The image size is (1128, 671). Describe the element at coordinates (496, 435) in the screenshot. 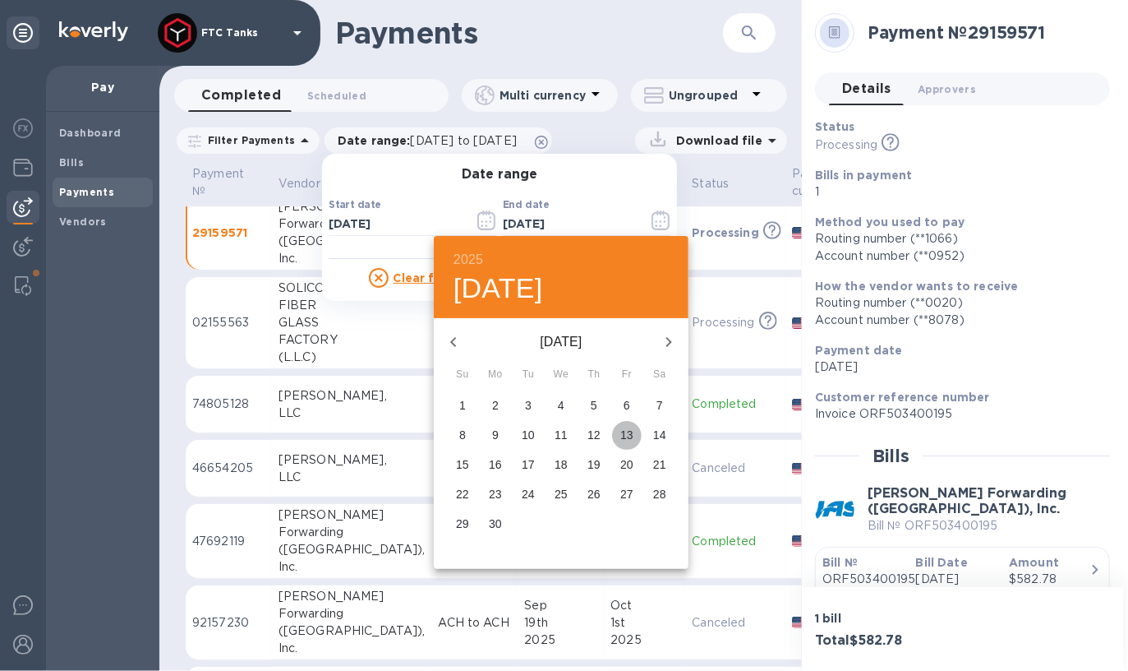

I see `p: 9` at that location.